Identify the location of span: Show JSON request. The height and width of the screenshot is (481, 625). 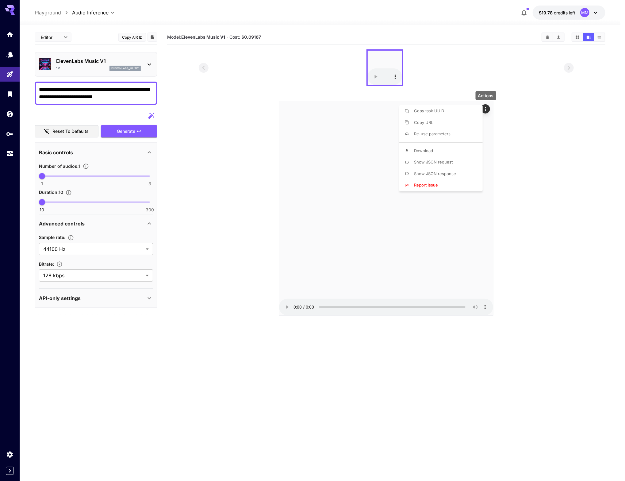
(434, 162).